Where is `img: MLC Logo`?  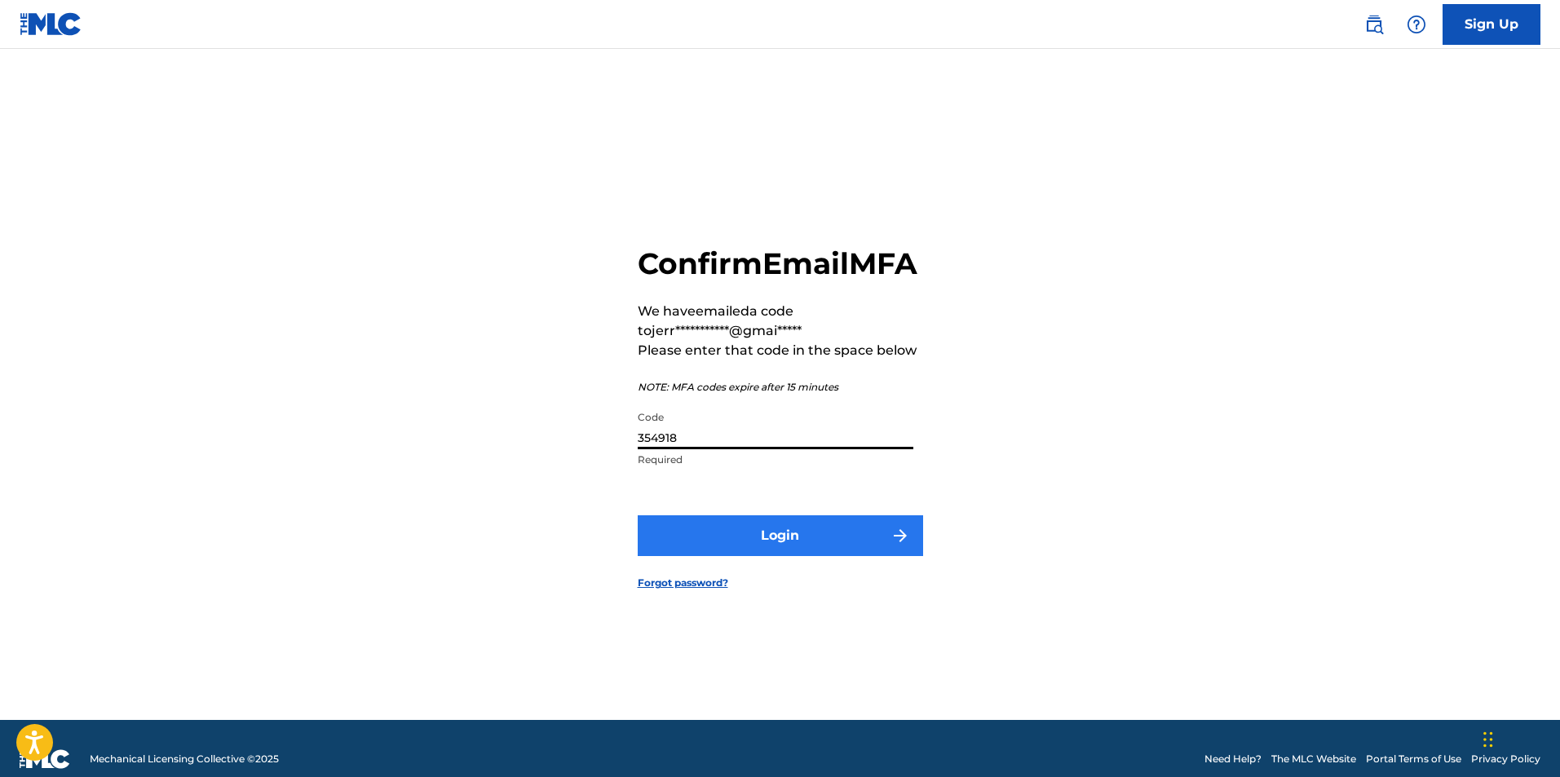 img: MLC Logo is located at coordinates (51, 24).